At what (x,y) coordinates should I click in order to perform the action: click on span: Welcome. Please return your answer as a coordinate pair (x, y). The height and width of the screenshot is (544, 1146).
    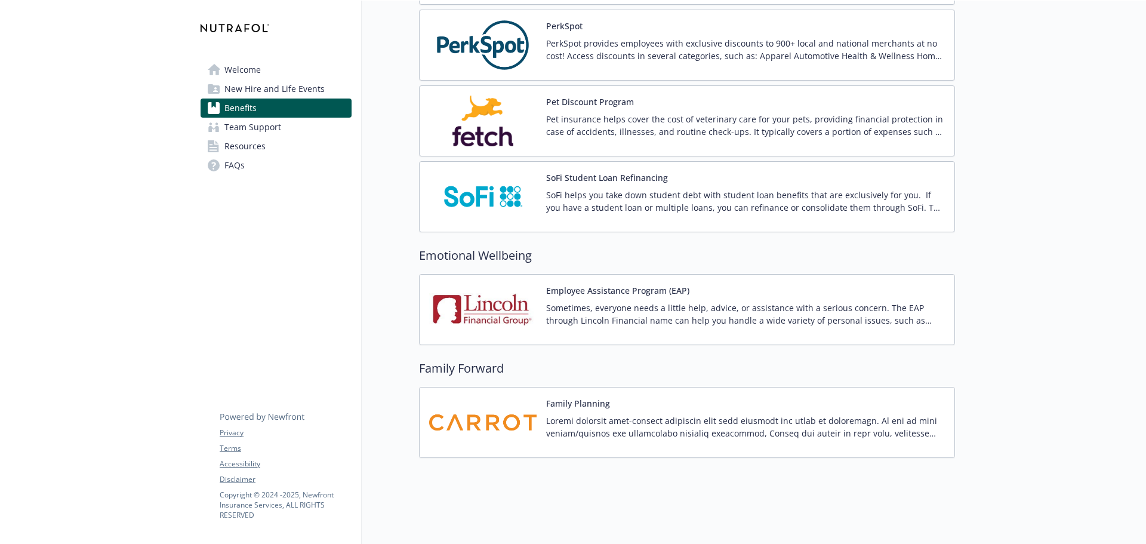
    Looking at the image, I should click on (242, 70).